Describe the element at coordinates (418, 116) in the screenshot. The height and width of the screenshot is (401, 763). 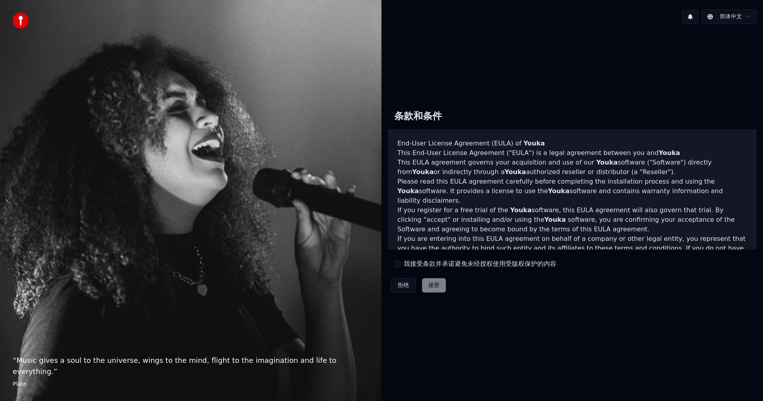
I see `div: 条款和条件` at that location.